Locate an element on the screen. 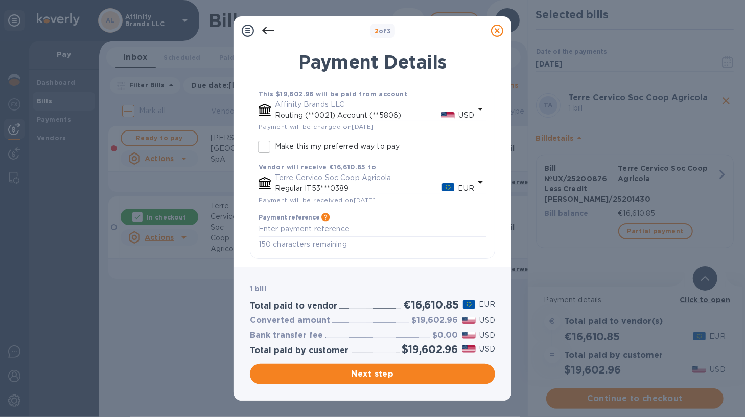 This screenshot has width=745, height=417. p: Make this my preferred way to pay is located at coordinates (337, 146).